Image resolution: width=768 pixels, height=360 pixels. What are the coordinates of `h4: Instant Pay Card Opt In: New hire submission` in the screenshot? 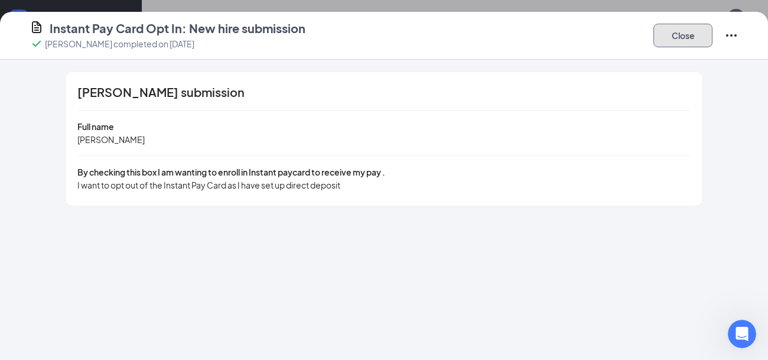 It's located at (177, 28).